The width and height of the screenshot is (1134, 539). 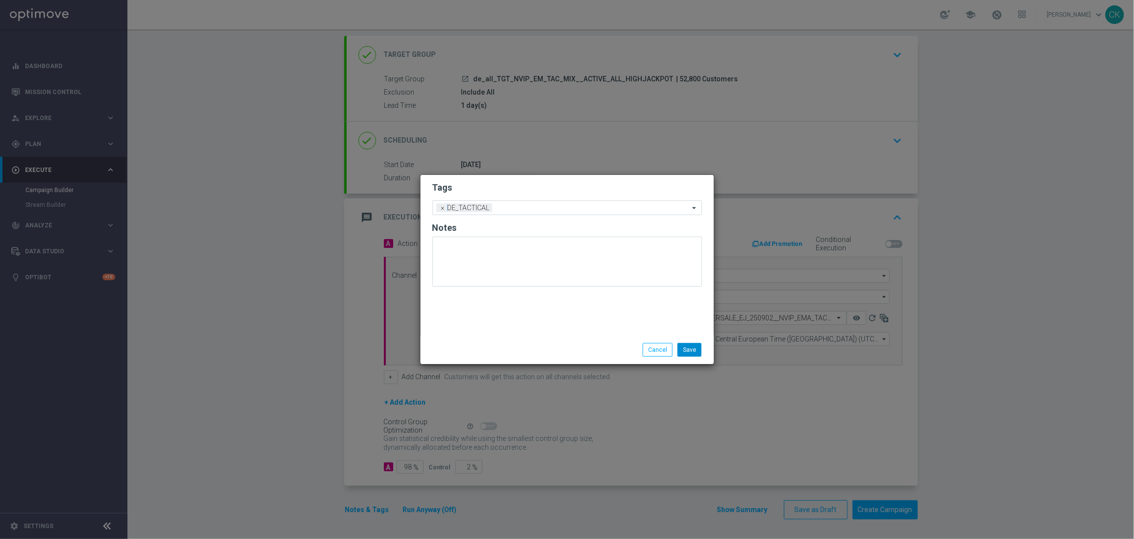 I want to click on h2: Notes, so click(x=567, y=228).